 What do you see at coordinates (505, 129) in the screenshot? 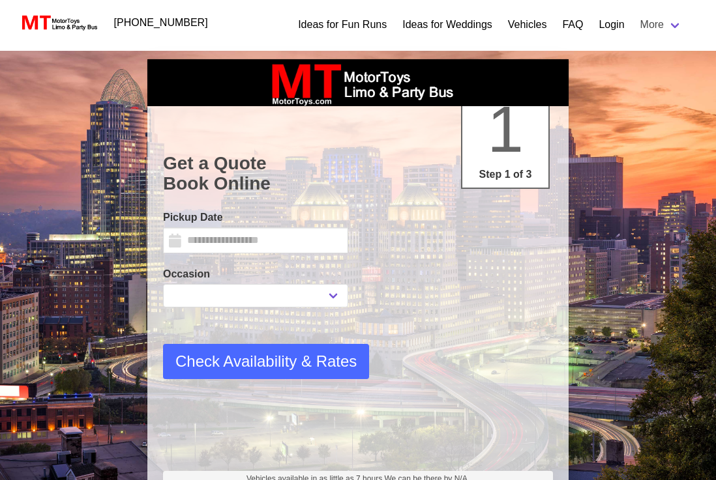
I see `span: 1` at bounding box center [505, 129].